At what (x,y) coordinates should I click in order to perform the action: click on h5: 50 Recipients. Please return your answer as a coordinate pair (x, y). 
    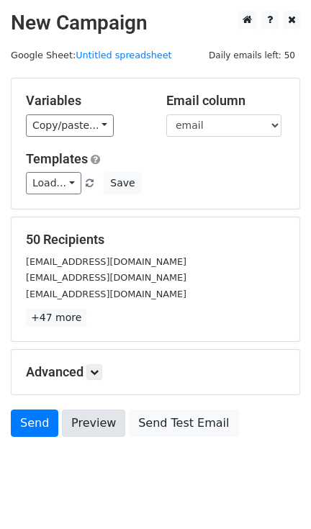
    Looking at the image, I should click on (156, 240).